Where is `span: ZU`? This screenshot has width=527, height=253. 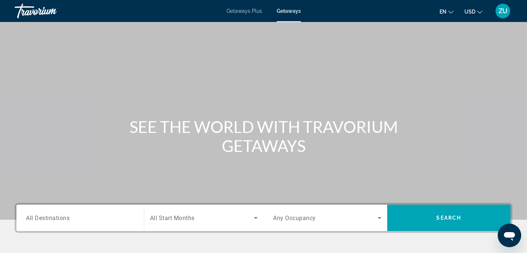
span: ZU is located at coordinates (503, 11).